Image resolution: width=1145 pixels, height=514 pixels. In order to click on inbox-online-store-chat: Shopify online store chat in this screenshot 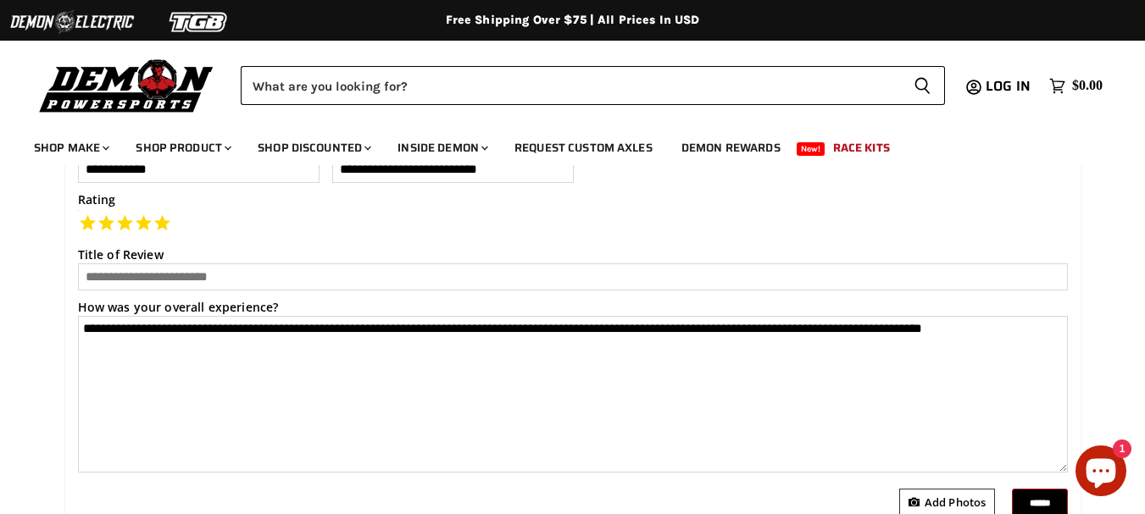, I will do `click(1101, 473)`.